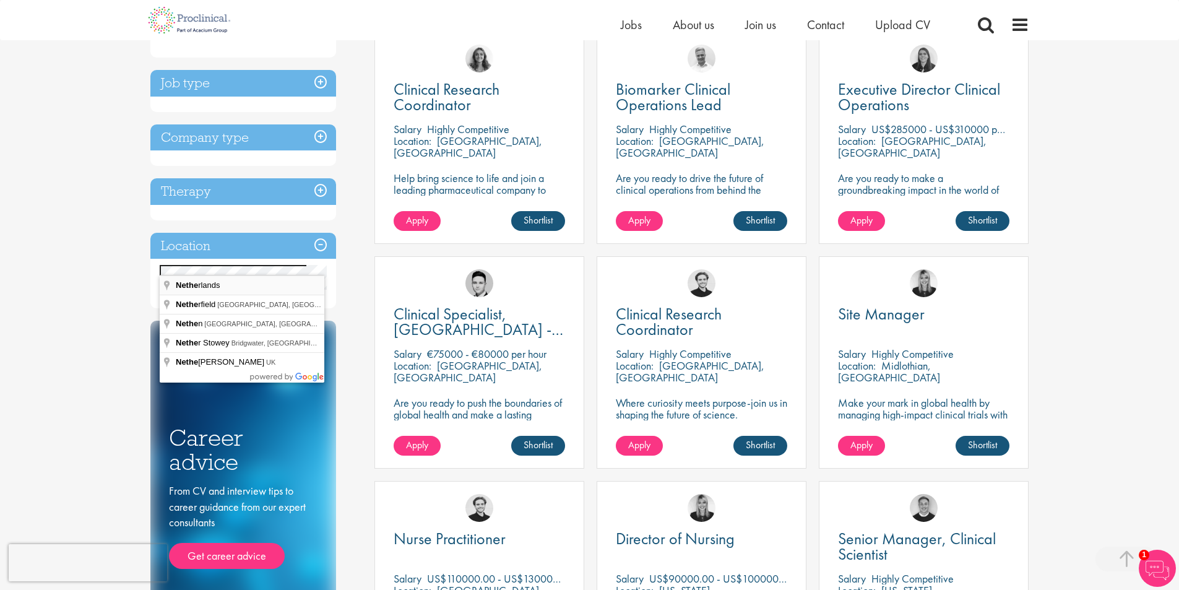 This screenshot has height=590, width=1179. I want to click on a: Bo Forsen, so click(923, 507).